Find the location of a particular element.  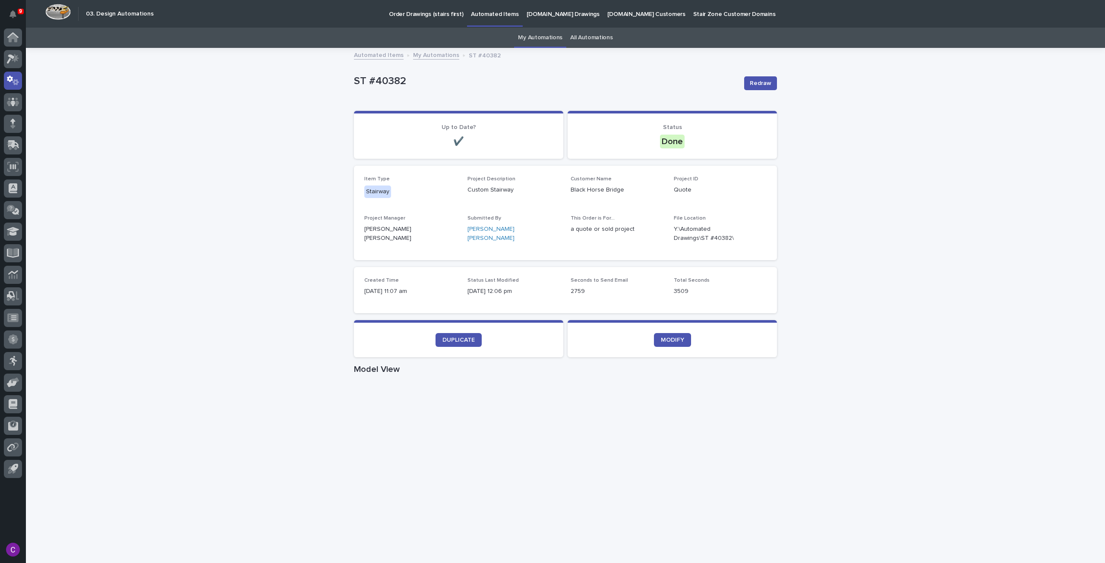

span: Project Manager is located at coordinates (384, 218).